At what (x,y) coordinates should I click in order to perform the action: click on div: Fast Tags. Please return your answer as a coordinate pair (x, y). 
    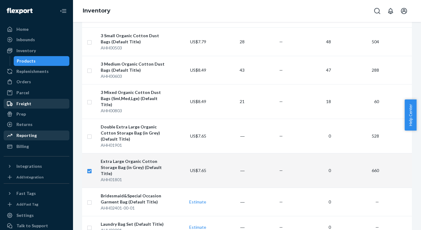
    Looking at the image, I should click on (26, 193).